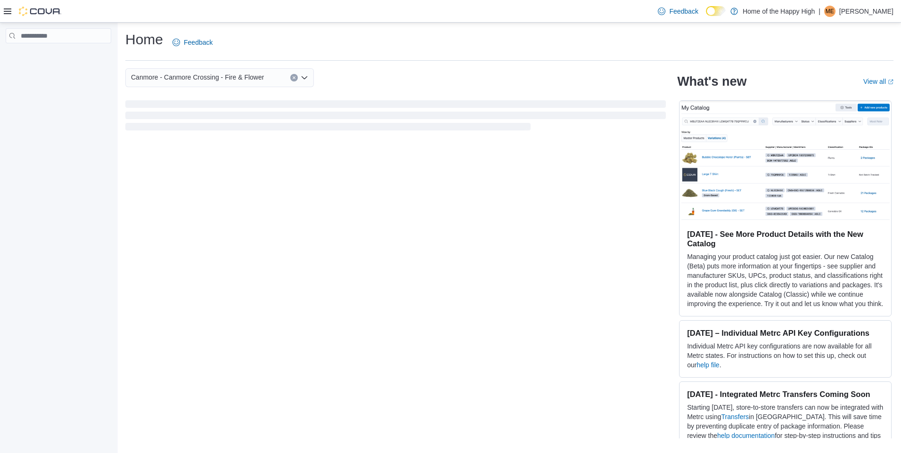 The image size is (901, 453). Describe the element at coordinates (706, 16) in the screenshot. I see `span: Dark Mode` at that location.